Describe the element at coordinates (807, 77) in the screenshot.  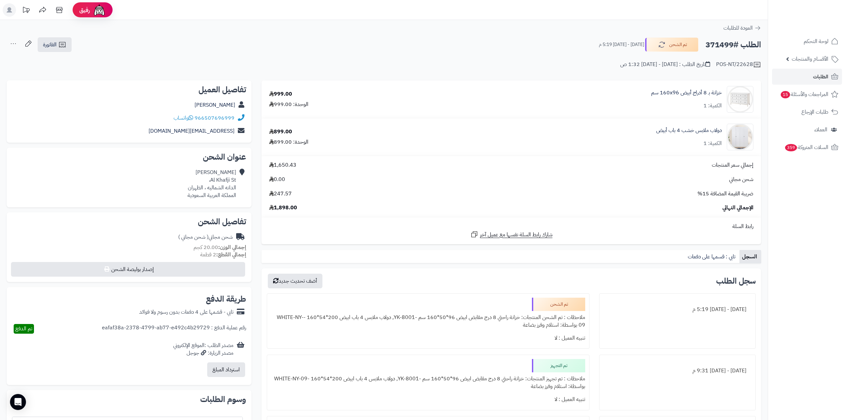
I see `a: الطلبات` at that location.